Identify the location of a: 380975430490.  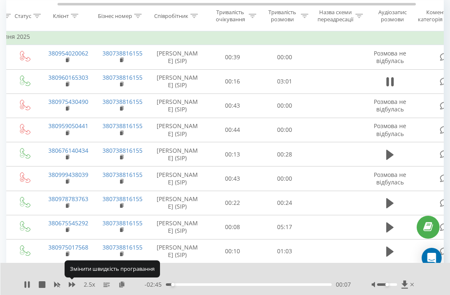
(68, 101).